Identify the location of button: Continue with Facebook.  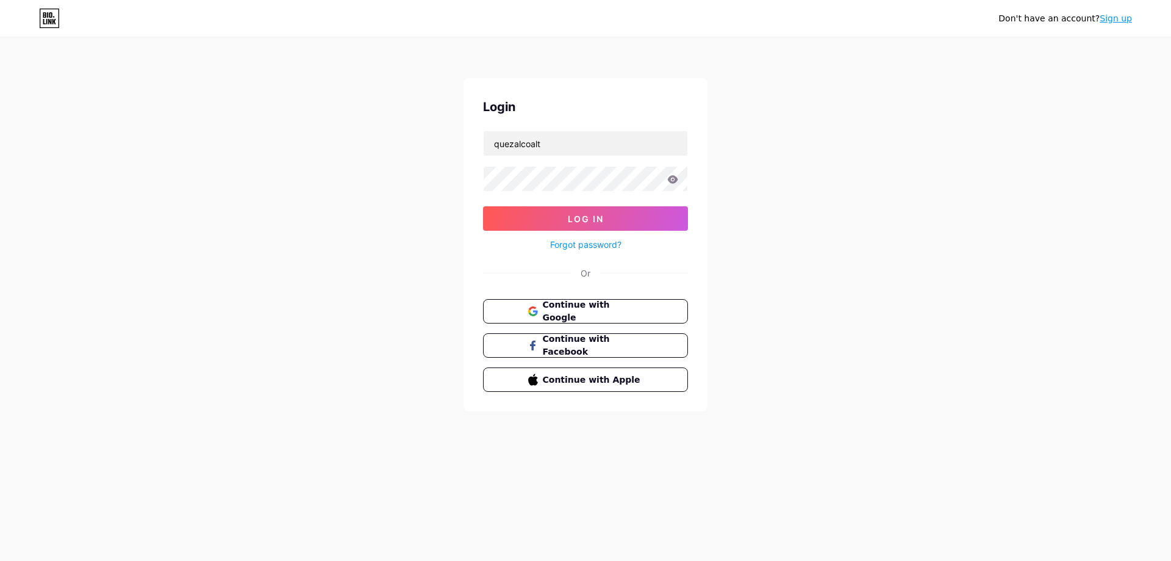
(586, 345).